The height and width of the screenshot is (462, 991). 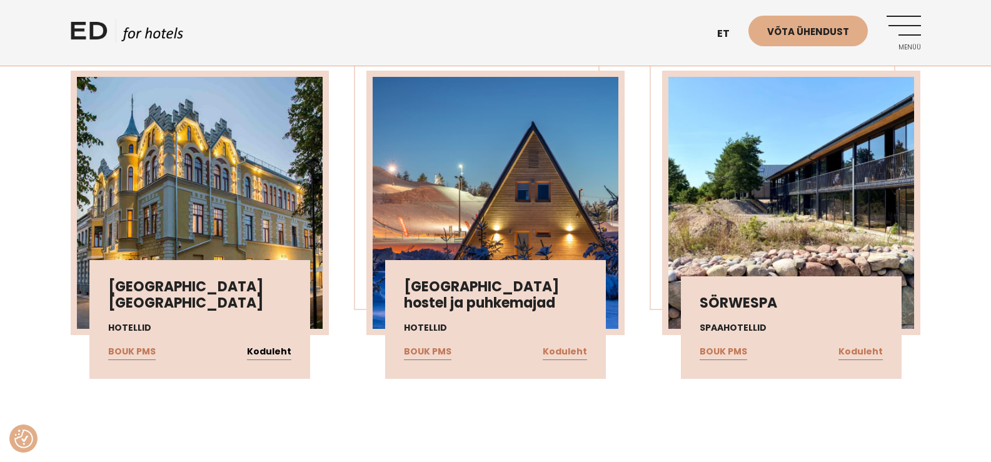 I want to click on a: Võta ühendust, so click(x=808, y=31).